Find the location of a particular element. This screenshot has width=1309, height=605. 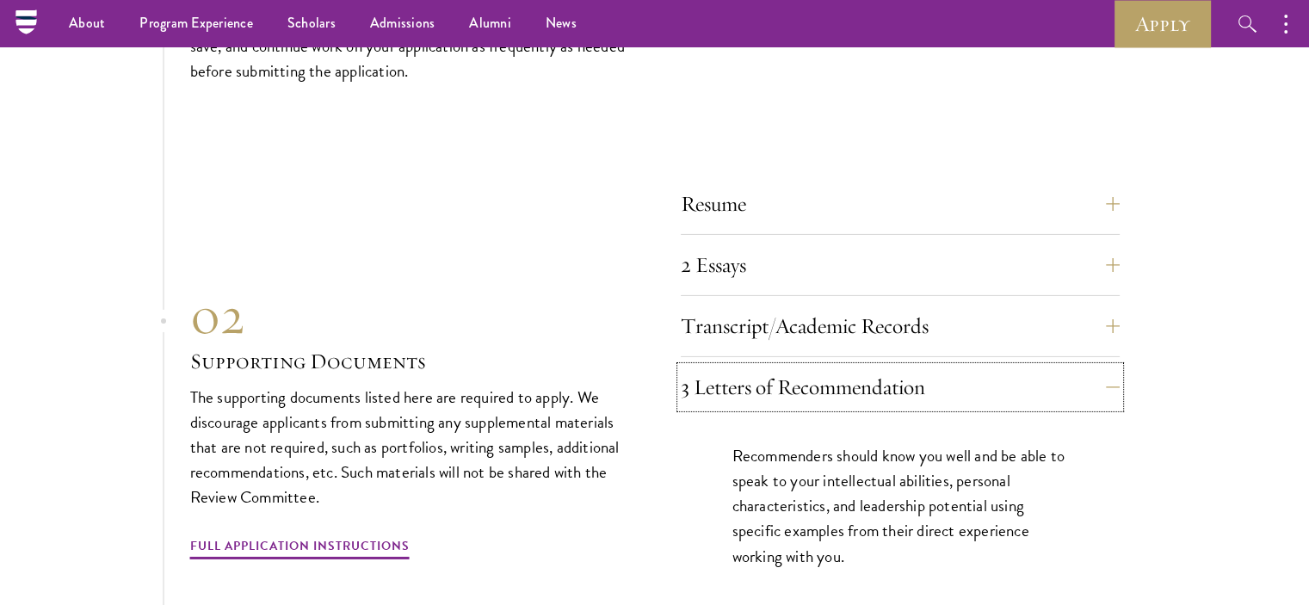

button: 3 Letters of Recommendation is located at coordinates (900, 387).